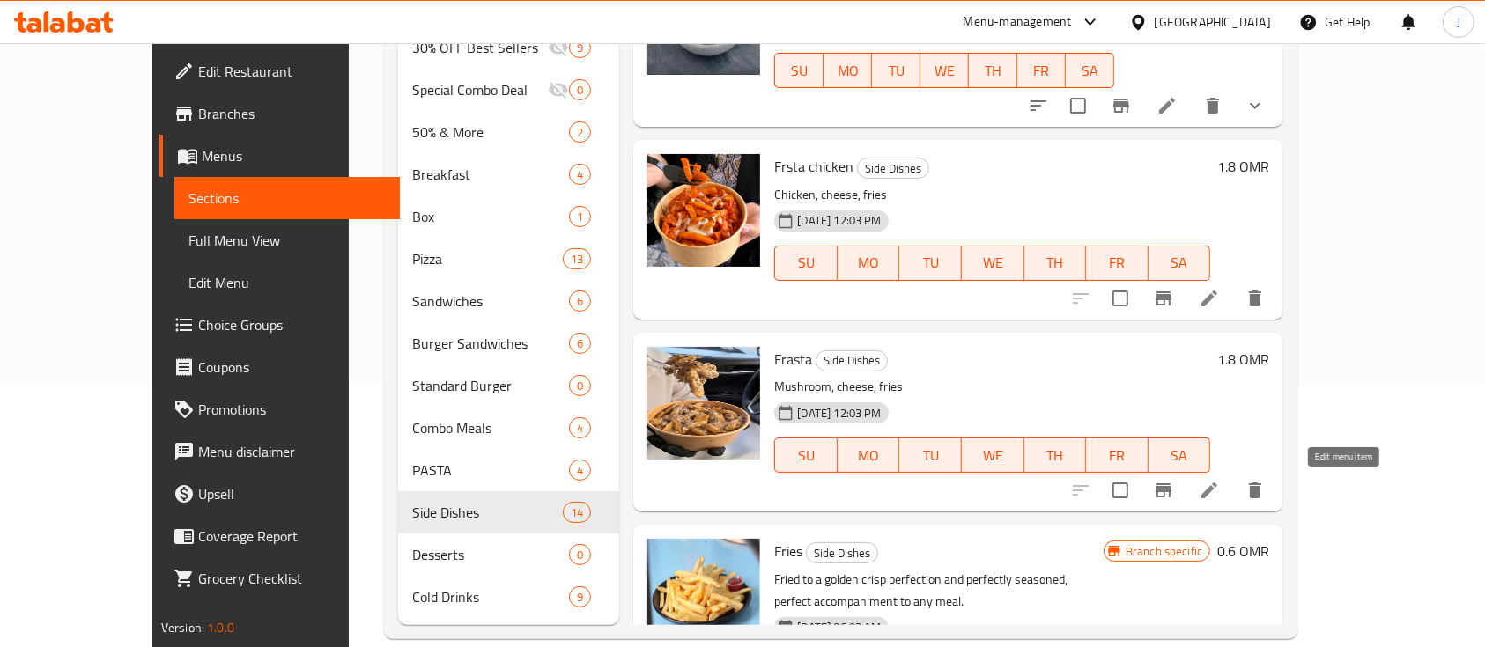 This screenshot has height=647, width=1485. Describe the element at coordinates (287, 240) in the screenshot. I see `span: Full Menu View` at that location.